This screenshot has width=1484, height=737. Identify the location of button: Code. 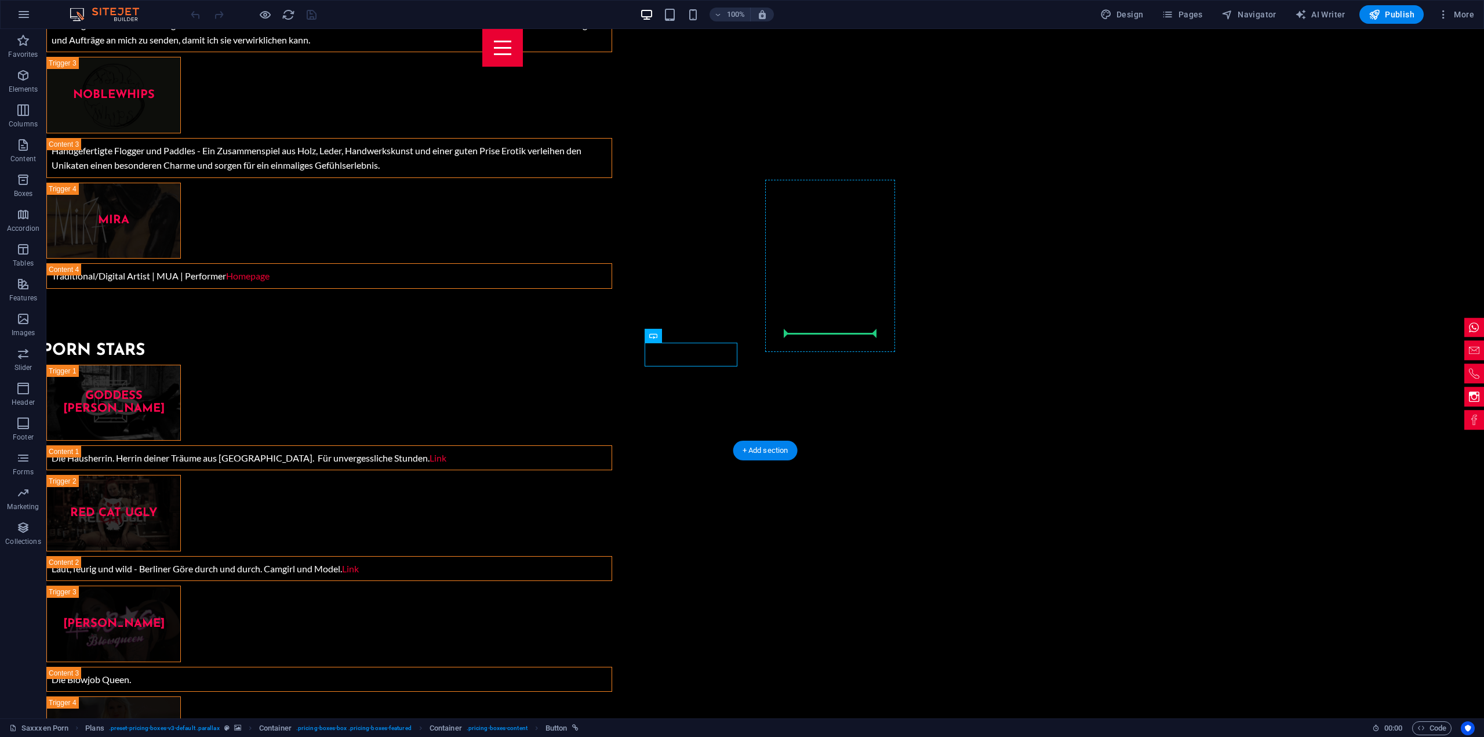
(1432, 728).